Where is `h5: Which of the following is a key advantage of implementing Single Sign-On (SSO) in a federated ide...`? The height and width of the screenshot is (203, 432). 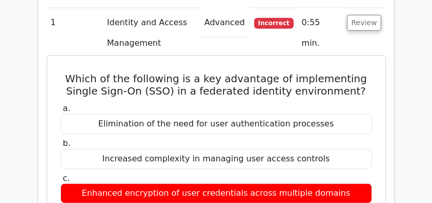
h5: Which of the following is a key advantage of implementing Single Sign-On (SSO) in a federated ide... is located at coordinates (216, 85).